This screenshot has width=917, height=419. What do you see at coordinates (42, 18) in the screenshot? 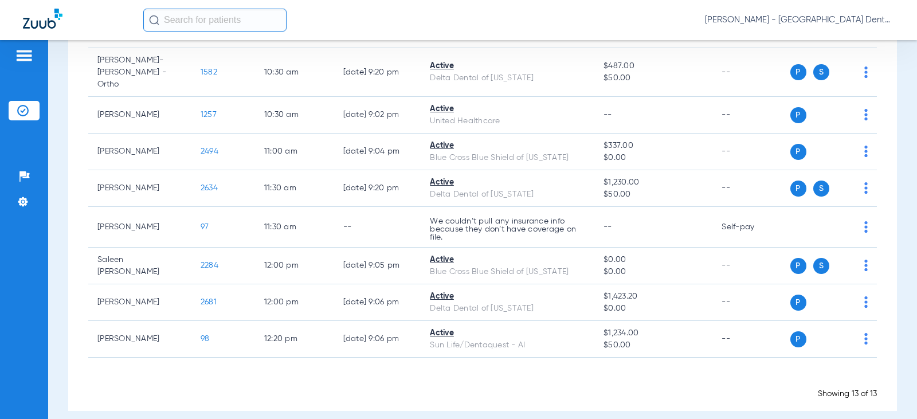
I see `img: Zuub Logo` at bounding box center [42, 18].